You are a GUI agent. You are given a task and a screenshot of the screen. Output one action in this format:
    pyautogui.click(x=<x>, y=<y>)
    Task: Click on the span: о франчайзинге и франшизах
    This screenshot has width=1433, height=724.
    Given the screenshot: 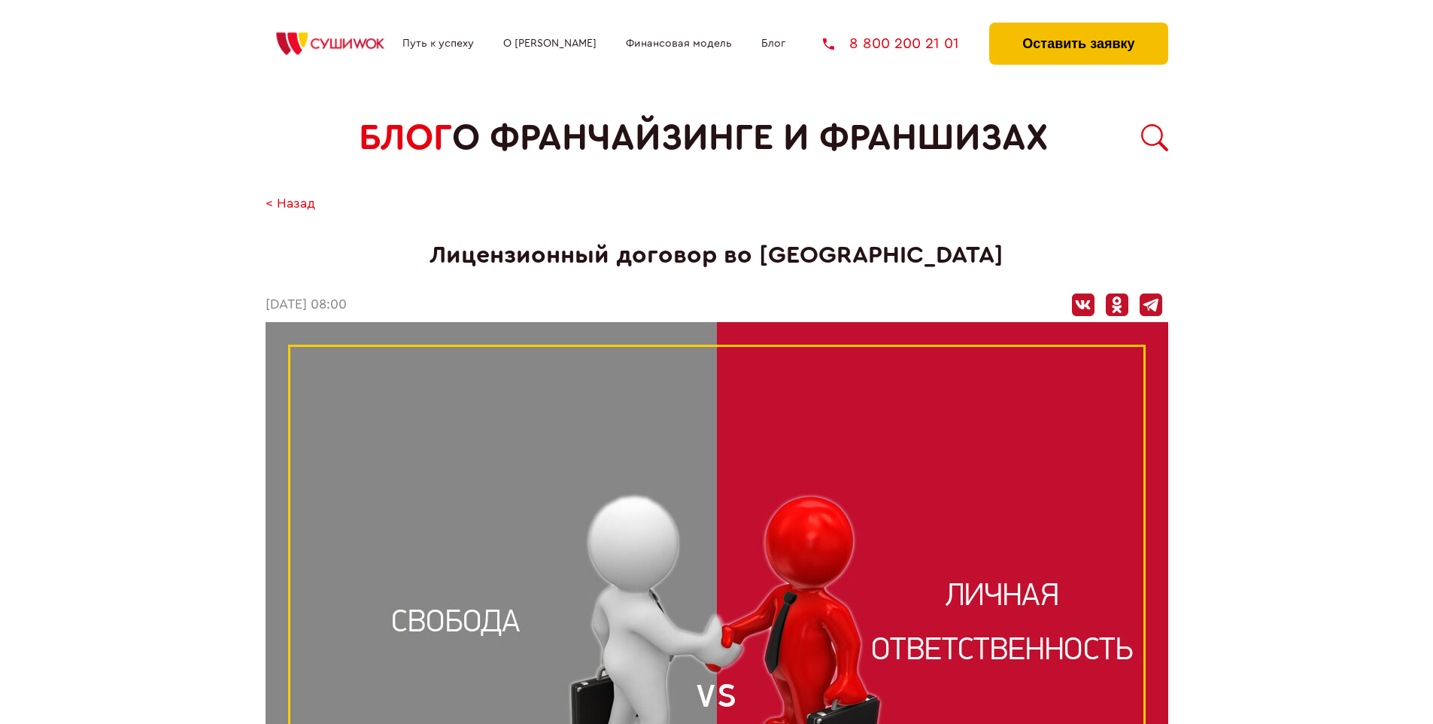 What is the action you would take?
    pyautogui.click(x=750, y=138)
    